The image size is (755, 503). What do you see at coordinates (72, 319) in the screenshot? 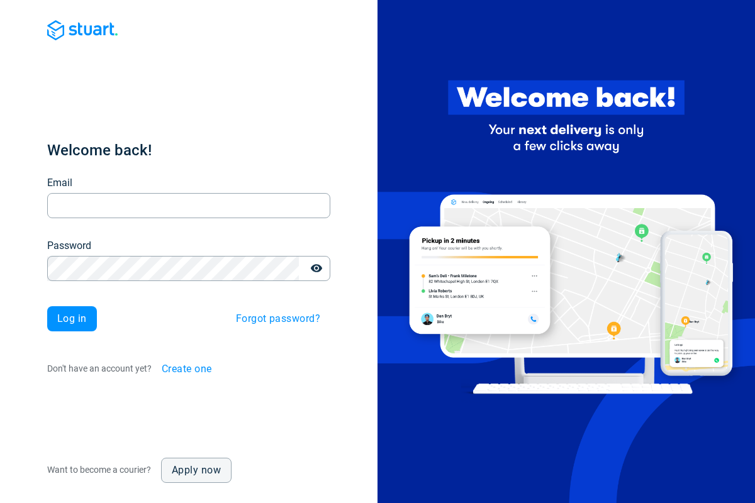
I see `span: Log in` at bounding box center [72, 319].